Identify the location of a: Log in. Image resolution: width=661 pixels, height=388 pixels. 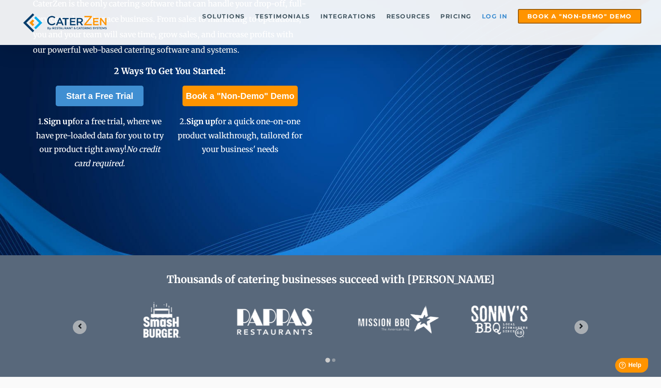
(495, 16).